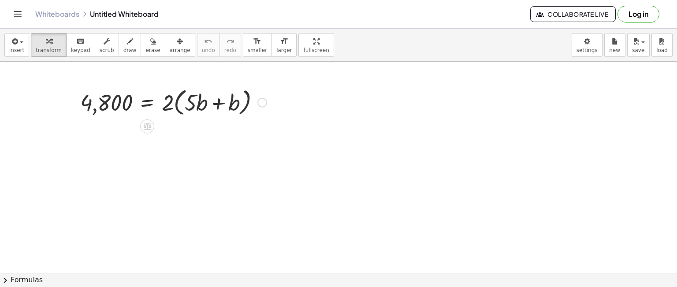  What do you see at coordinates (153, 45) in the screenshot?
I see `button: erase` at bounding box center [153, 45].